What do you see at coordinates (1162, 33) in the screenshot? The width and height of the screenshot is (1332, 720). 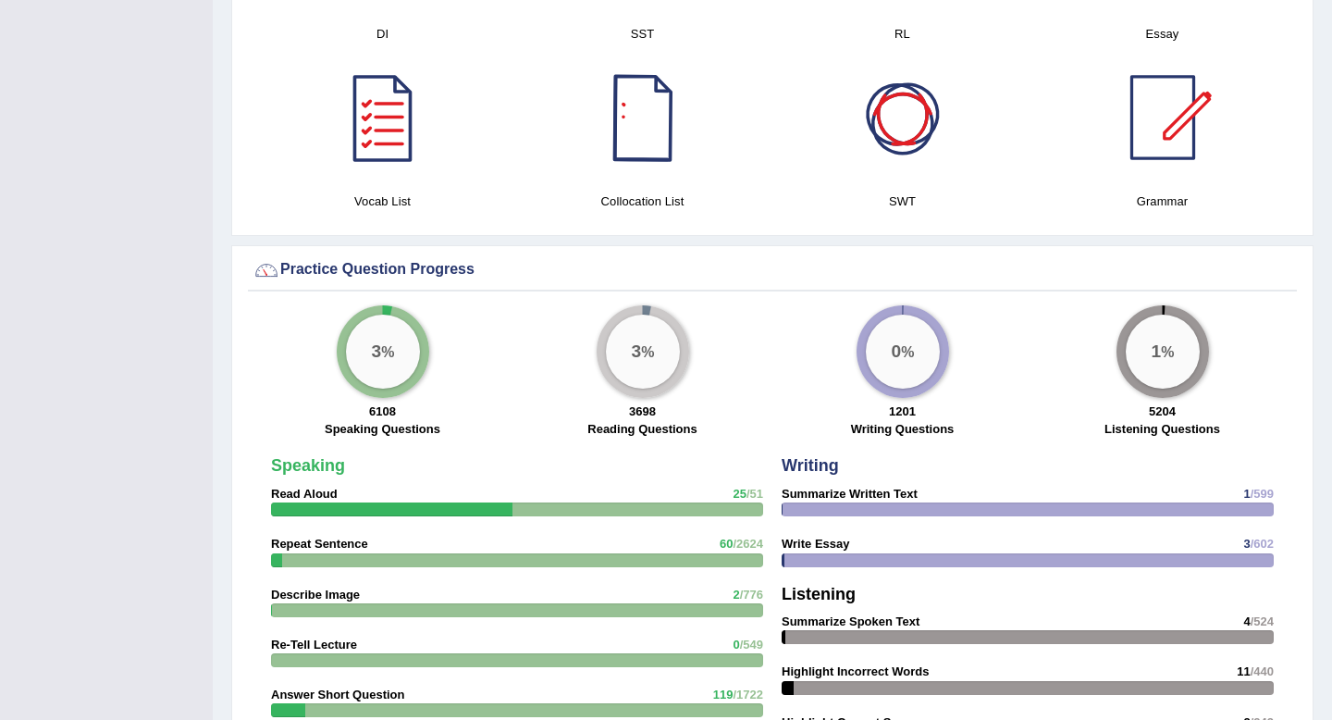 I see `h4: Essay` at bounding box center [1162, 33].